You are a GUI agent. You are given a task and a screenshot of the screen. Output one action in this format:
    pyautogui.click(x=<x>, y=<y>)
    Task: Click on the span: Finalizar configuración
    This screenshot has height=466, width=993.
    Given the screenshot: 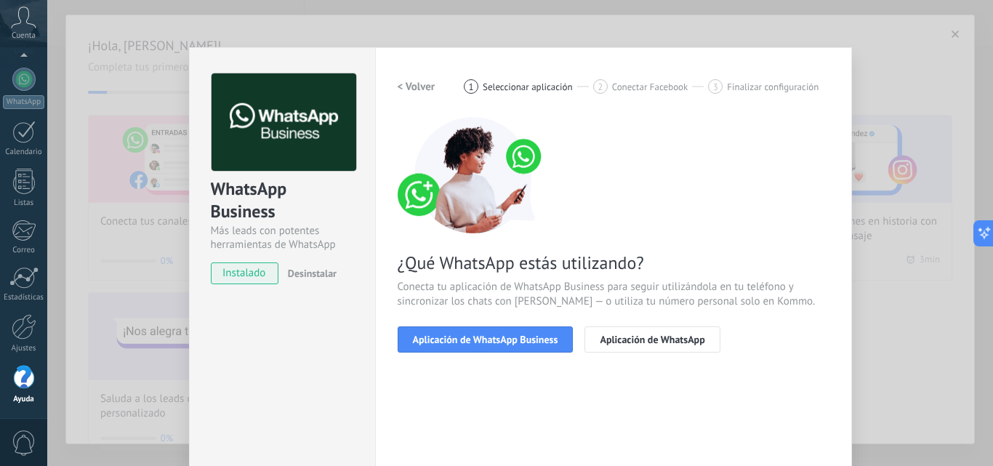 What is the action you would take?
    pyautogui.click(x=773, y=87)
    